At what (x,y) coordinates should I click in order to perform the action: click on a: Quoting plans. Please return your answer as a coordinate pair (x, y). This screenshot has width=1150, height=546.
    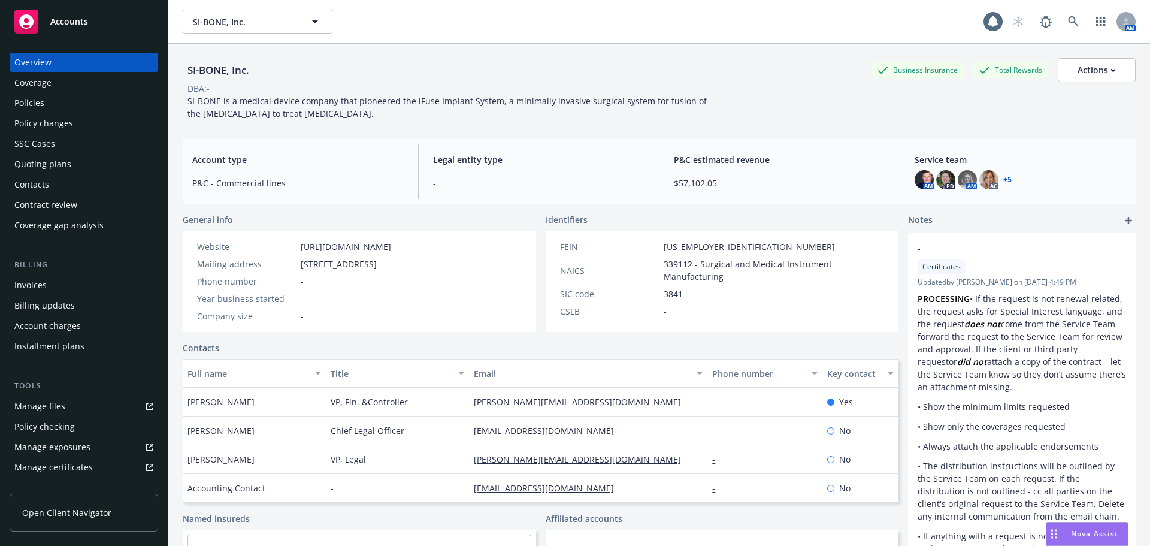
    Looking at the image, I should click on (84, 164).